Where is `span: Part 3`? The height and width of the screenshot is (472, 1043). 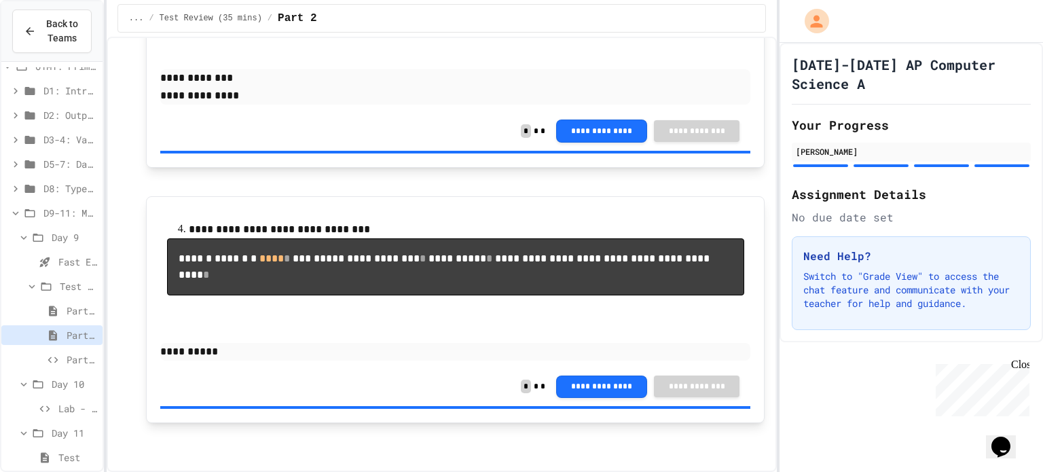 span: Part 3 is located at coordinates (81, 359).